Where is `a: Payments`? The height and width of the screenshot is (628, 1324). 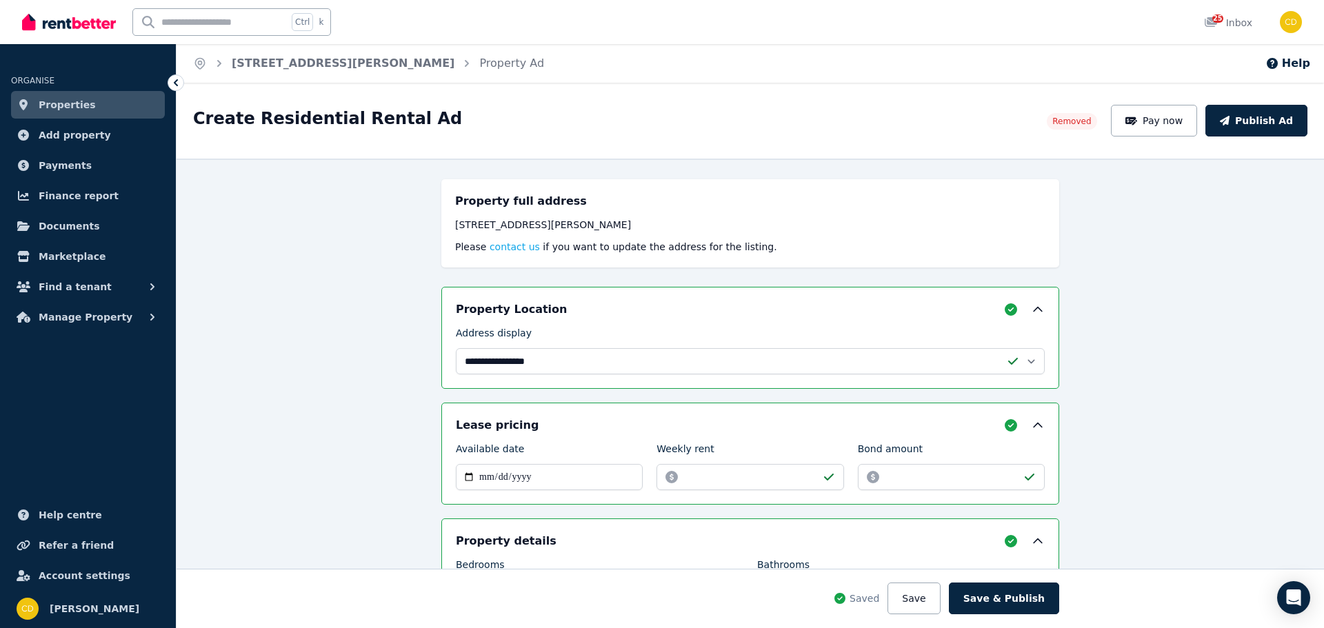
a: Payments is located at coordinates (88, 166).